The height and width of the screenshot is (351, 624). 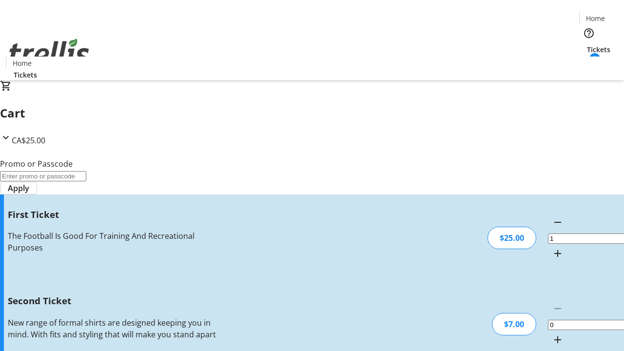 I want to click on button: Decrement by one, so click(x=558, y=222).